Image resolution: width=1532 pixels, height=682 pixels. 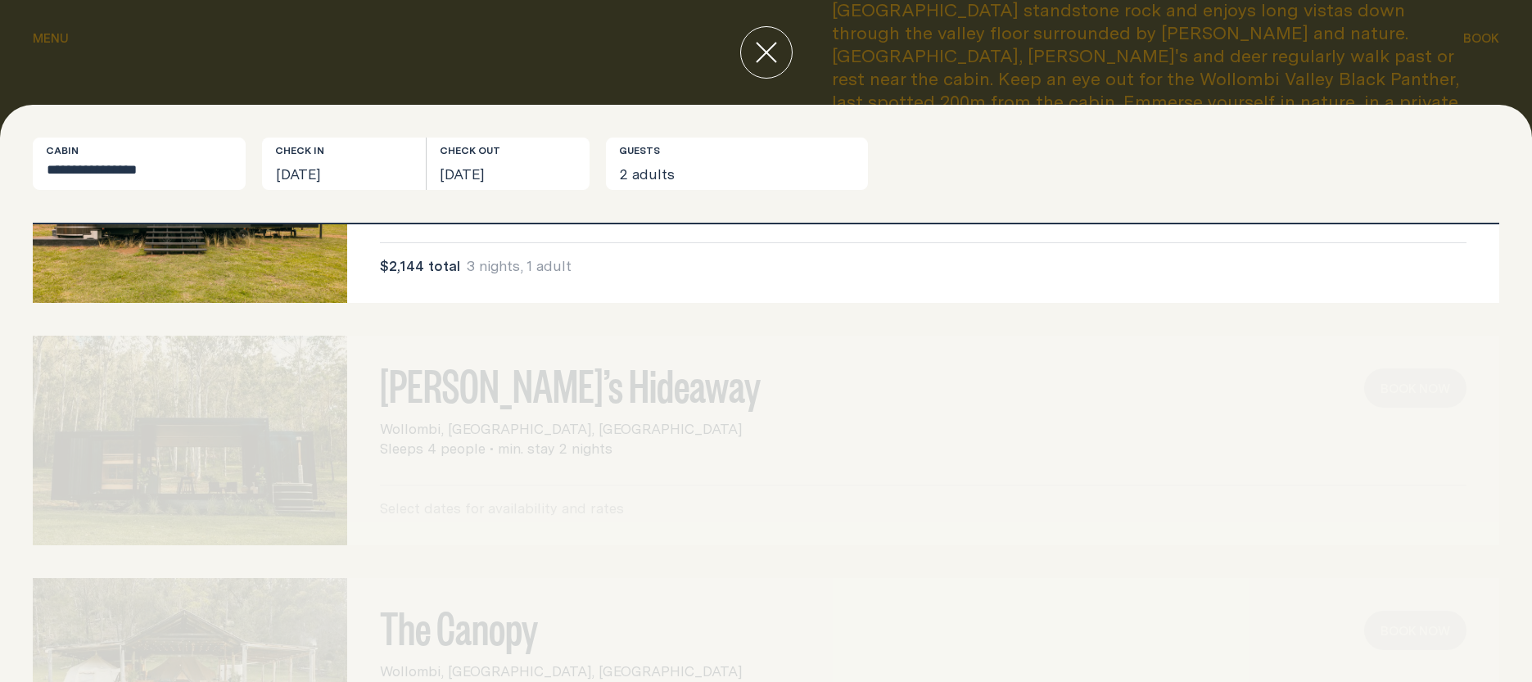 What do you see at coordinates (640, 151) in the screenshot?
I see `label: Guests` at bounding box center [640, 151].